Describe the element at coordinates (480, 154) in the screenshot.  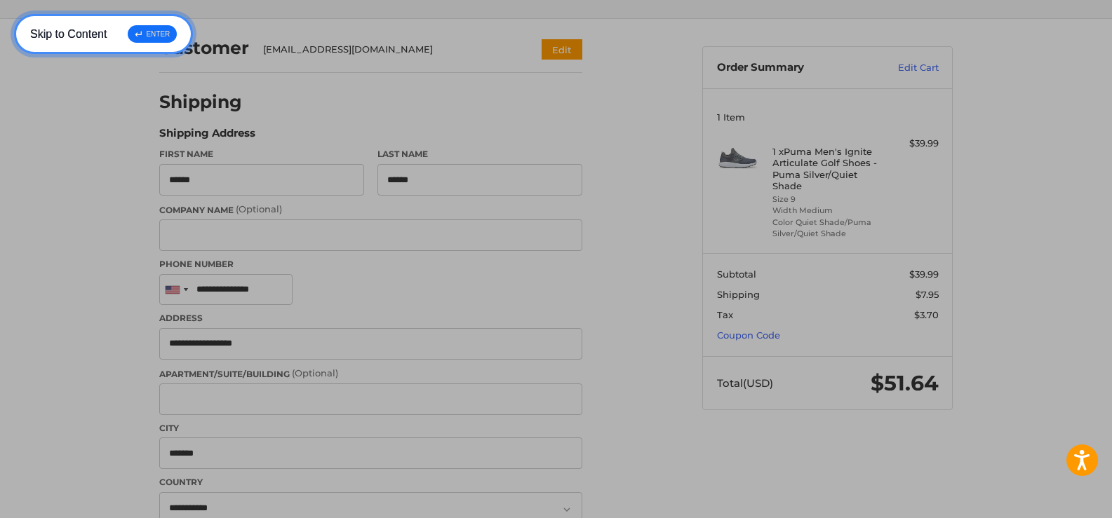
I see `label: Last Name` at that location.